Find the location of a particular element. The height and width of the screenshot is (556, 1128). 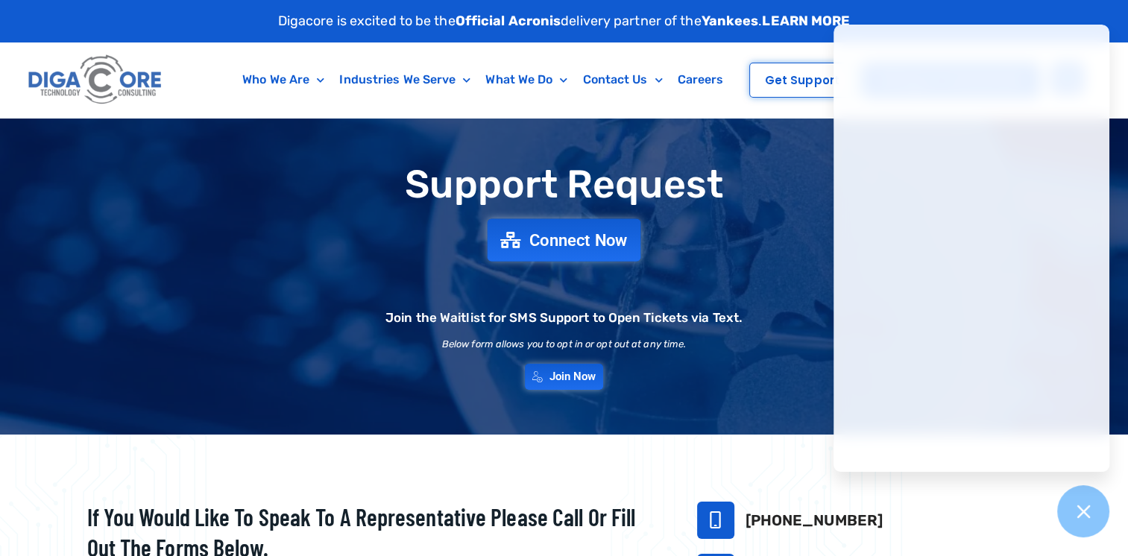

img: Digacore logo 1 is located at coordinates (95, 80).